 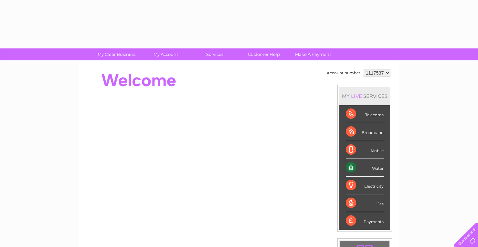 I want to click on div: Broadband, so click(x=365, y=132).